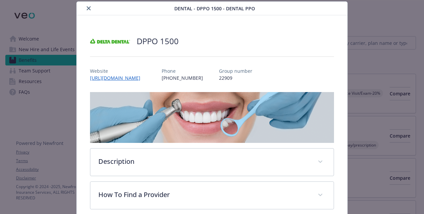  Describe the element at coordinates (204, 195) in the screenshot. I see `p: How To Find a Provider` at that location.